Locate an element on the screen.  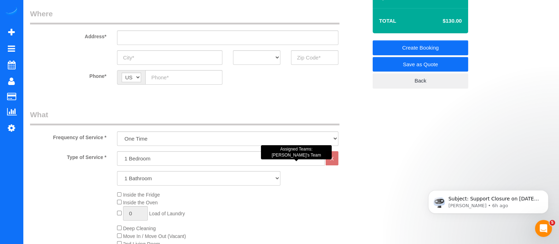
span: Load of Laundry is located at coordinates (167, 213).